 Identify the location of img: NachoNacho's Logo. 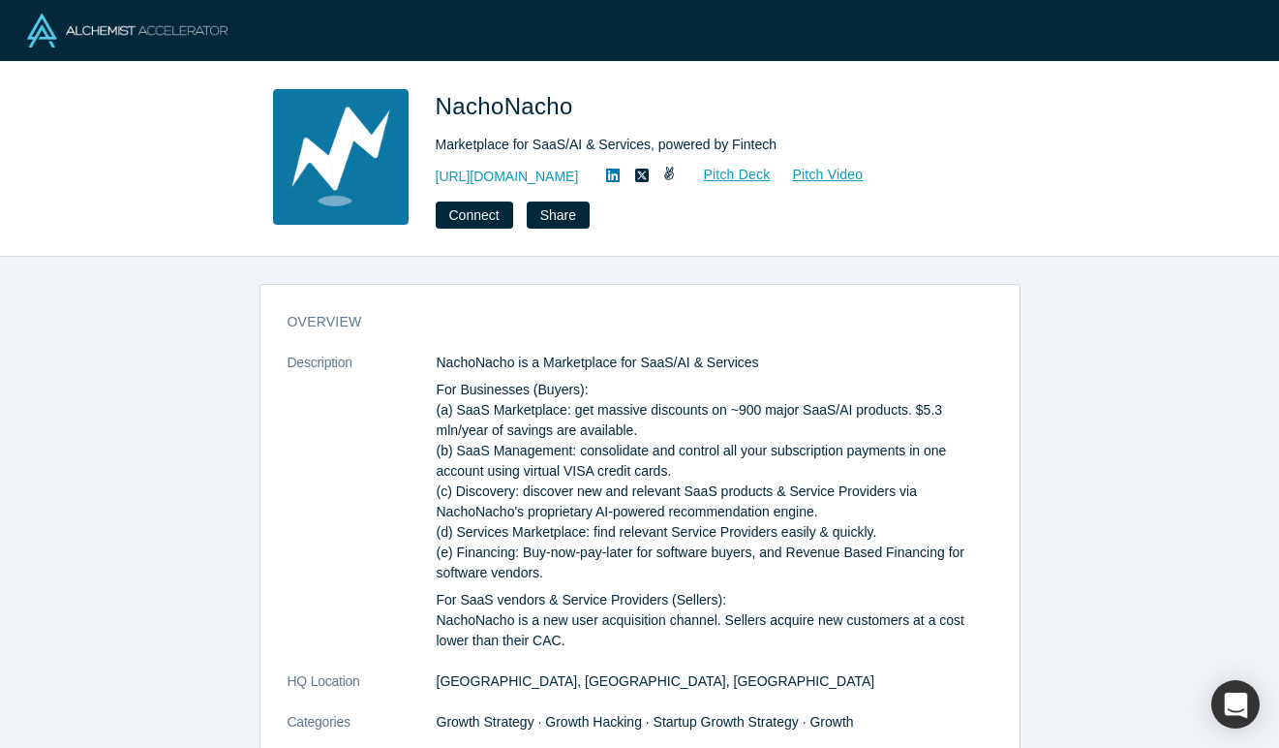
(341, 157).